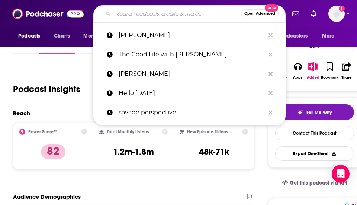 This screenshot has height=205, width=357. What do you see at coordinates (319, 113) in the screenshot?
I see `span: Tell Me Why` at bounding box center [319, 113].